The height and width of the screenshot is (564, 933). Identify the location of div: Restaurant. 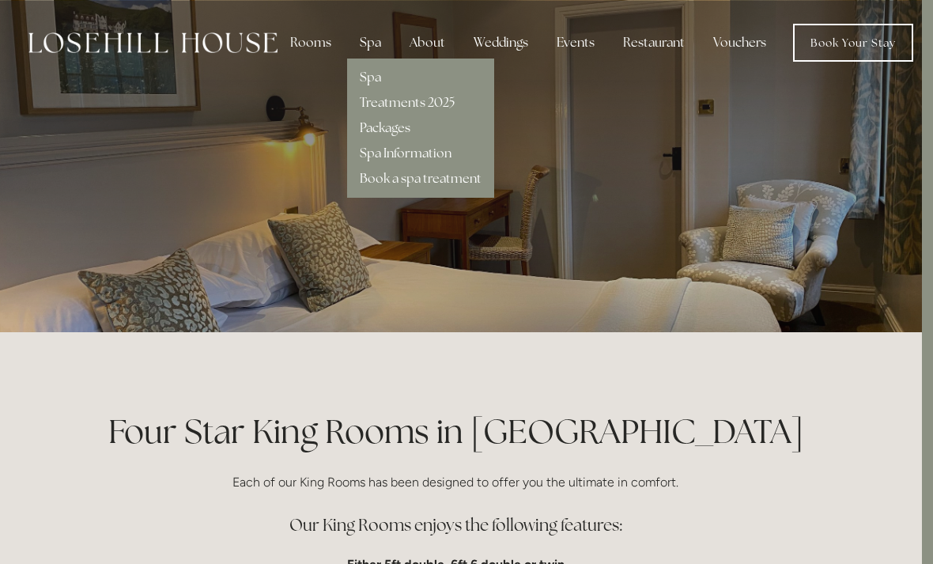
(654, 43).